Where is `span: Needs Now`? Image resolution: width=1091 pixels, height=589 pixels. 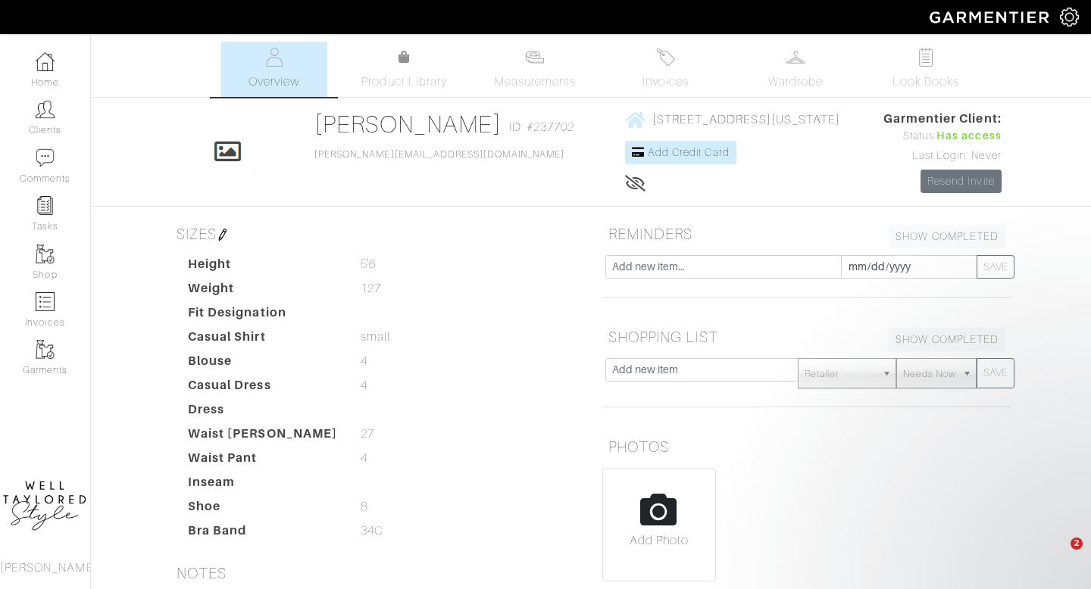 span: Needs Now is located at coordinates (929, 374).